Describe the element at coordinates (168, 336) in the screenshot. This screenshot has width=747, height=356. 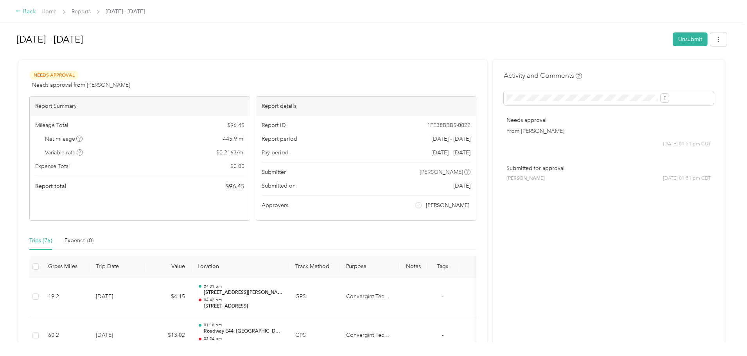
I see `td: $13.02` at that location.